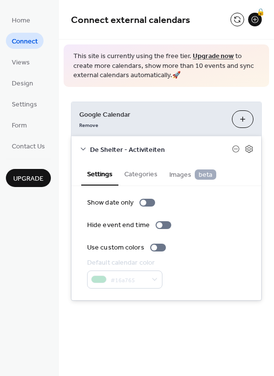 The width and height of the screenshot is (274, 376). What do you see at coordinates (21, 62) in the screenshot?
I see `a: Views` at bounding box center [21, 62].